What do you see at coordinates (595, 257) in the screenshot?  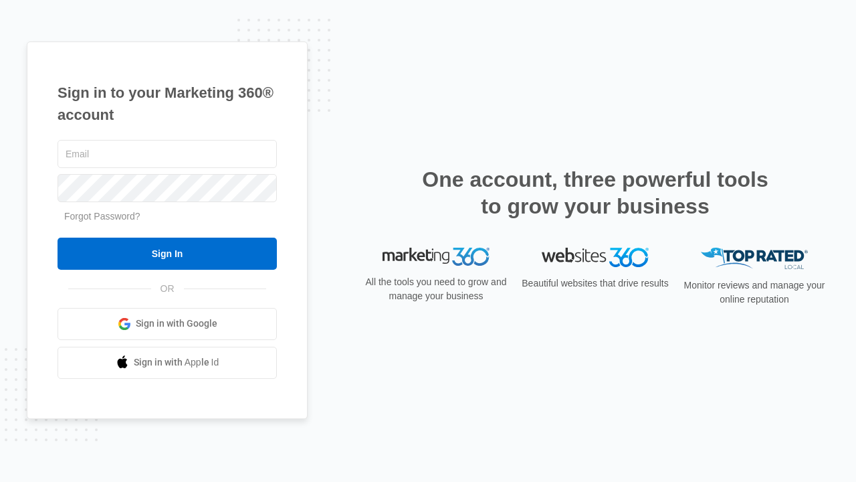 I see `img: Websites 360` at bounding box center [595, 257].